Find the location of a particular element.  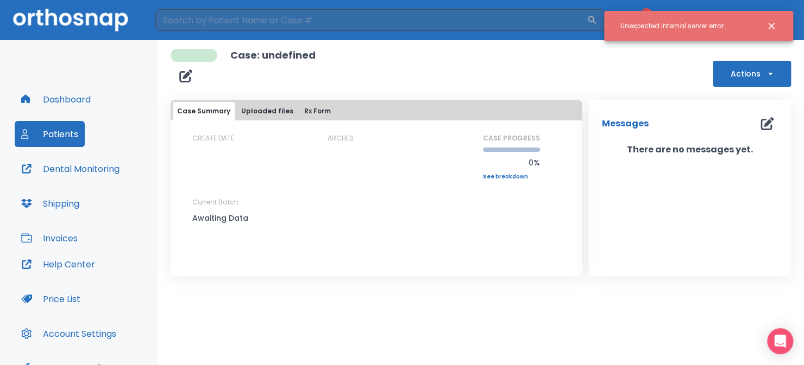

p: Messages is located at coordinates (624, 124).